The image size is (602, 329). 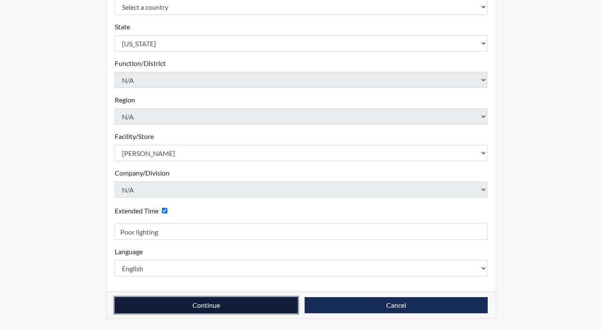 What do you see at coordinates (129, 251) in the screenshot?
I see `label: Language` at bounding box center [129, 251].